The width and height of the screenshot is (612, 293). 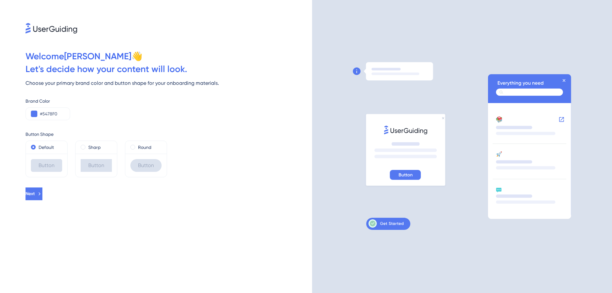 I want to click on button: Next, so click(x=34, y=194).